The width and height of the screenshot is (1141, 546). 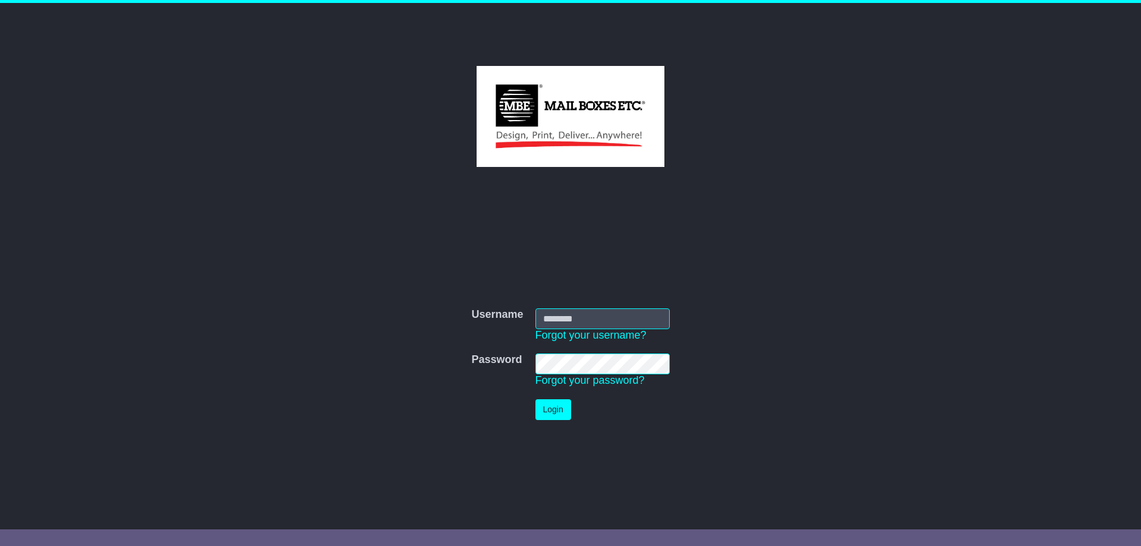 What do you see at coordinates (591, 335) in the screenshot?
I see `a: Forgot your username?` at bounding box center [591, 335].